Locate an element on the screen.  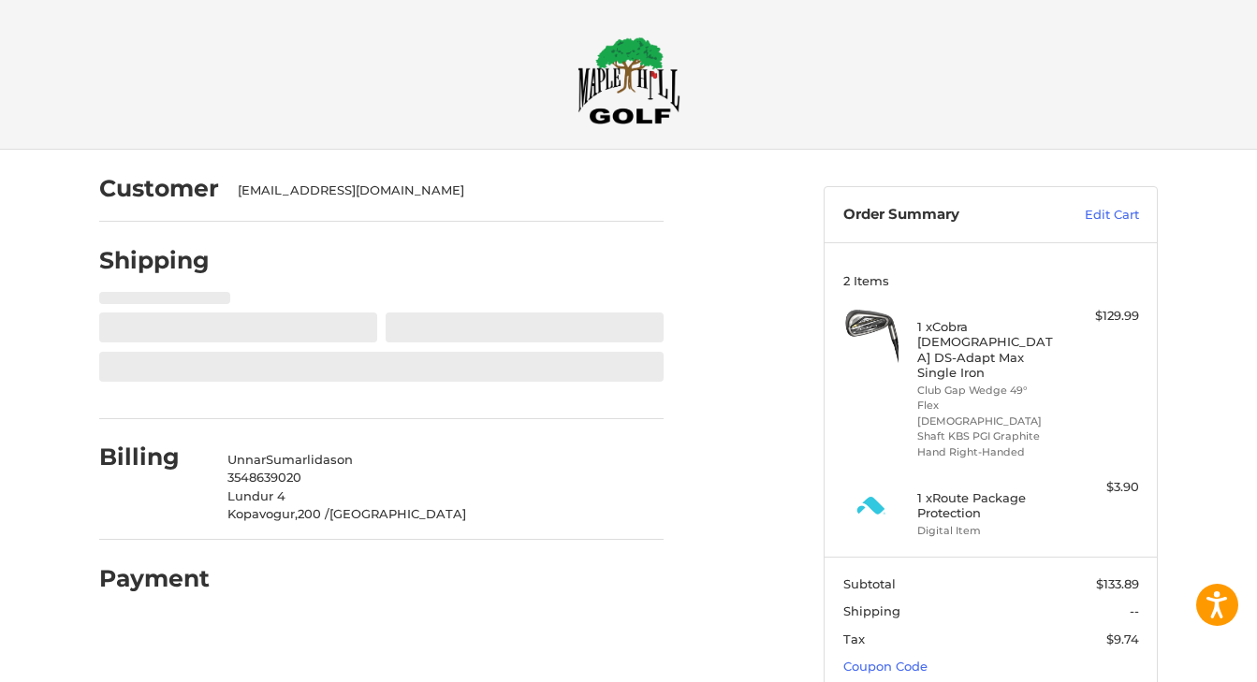
h4: 1 x Route Package Protection is located at coordinates (989, 505).